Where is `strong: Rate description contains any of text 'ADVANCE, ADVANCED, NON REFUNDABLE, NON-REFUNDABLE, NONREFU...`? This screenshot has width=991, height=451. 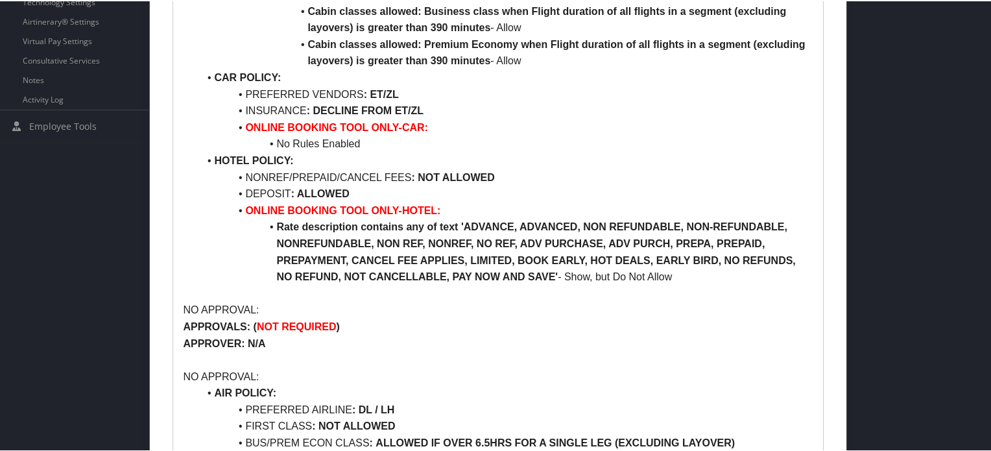
strong: Rate description contains any of text 'ADVANCE, ADVANCED, NON REFUNDABLE, NON-REFUNDABLE, NONREFU... is located at coordinates (537, 250).